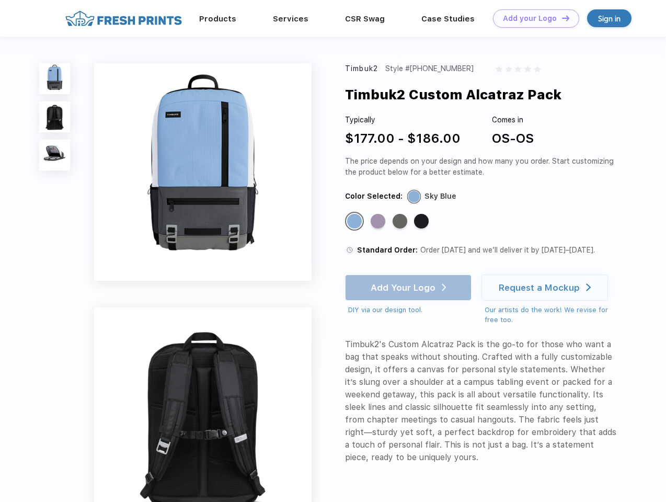 This screenshot has width=666, height=502. What do you see at coordinates (387, 250) in the screenshot?
I see `span: Standard Order:` at bounding box center [387, 250].